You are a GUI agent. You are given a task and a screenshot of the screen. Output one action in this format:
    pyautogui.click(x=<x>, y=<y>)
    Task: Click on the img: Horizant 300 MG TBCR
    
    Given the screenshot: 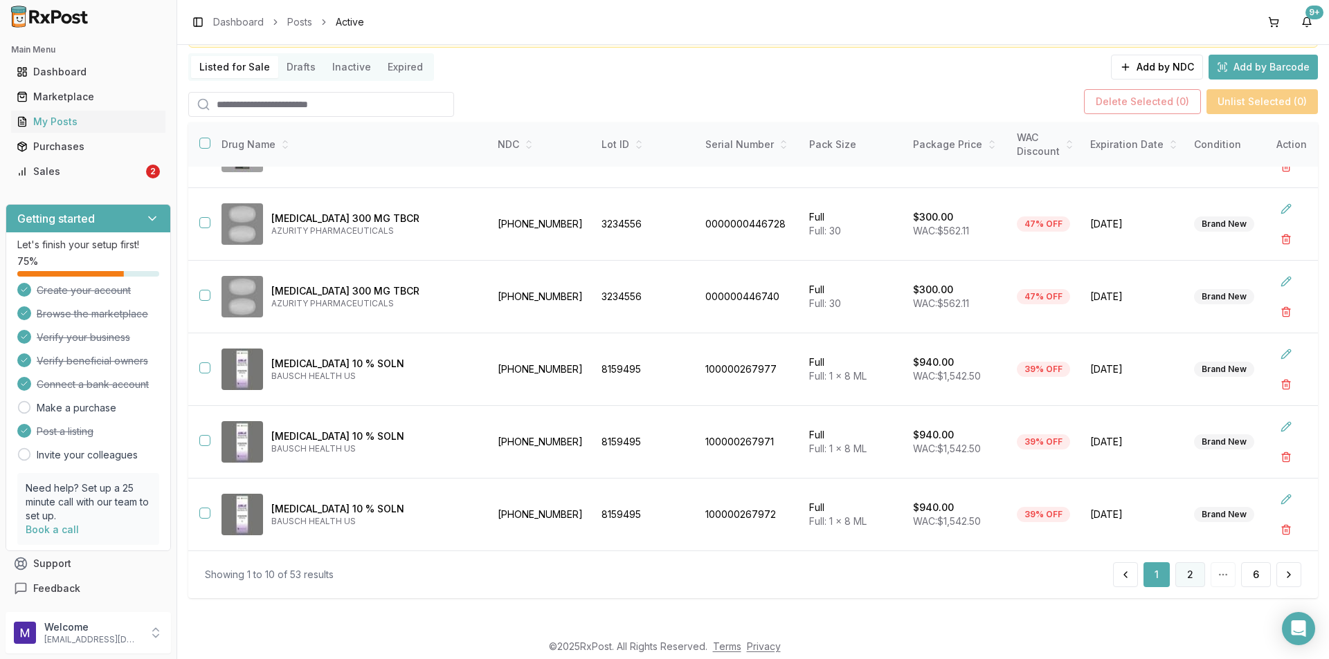 What is the action you would take?
    pyautogui.click(x=242, y=297)
    